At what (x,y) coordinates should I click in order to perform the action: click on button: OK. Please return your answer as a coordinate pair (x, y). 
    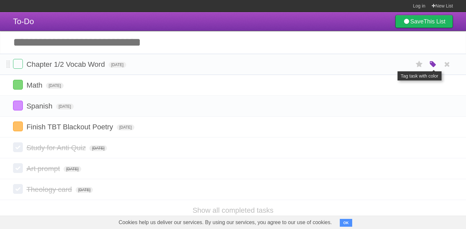
    Looking at the image, I should click on (346, 223).